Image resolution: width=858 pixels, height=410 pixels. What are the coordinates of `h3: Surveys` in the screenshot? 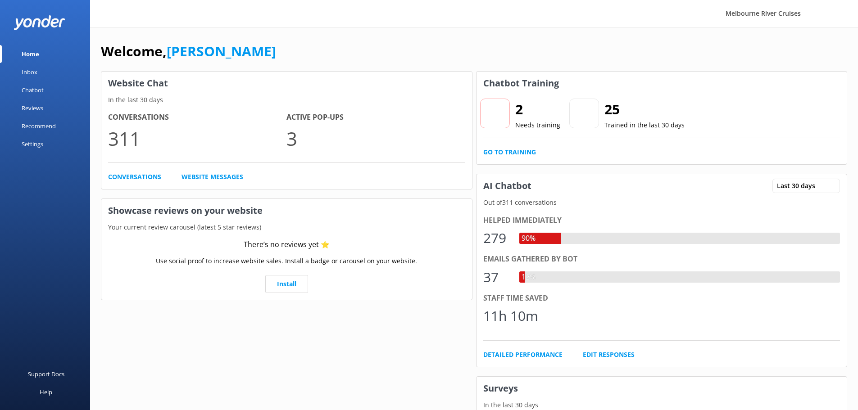 It's located at (662, 389).